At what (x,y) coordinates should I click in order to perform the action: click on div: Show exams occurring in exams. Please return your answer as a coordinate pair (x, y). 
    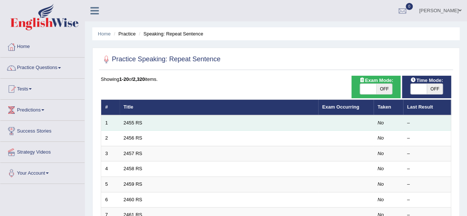
    Looking at the image, I should click on (375, 87).